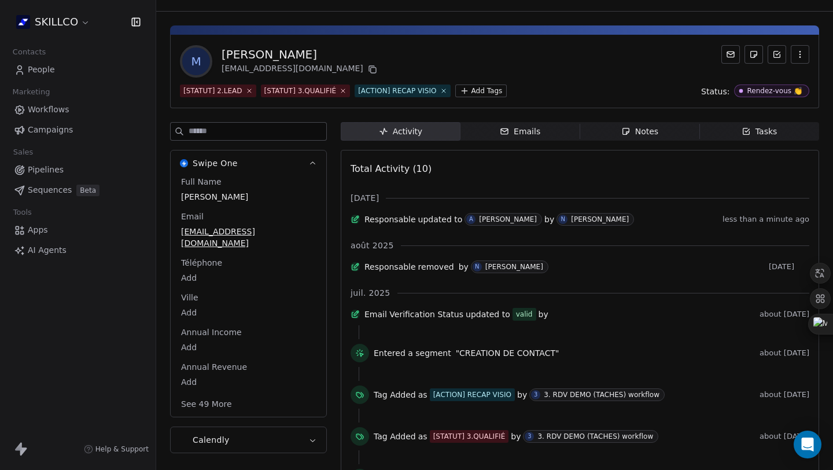 Image resolution: width=833 pixels, height=470 pixels. I want to click on button: See 49 More, so click(207, 404).